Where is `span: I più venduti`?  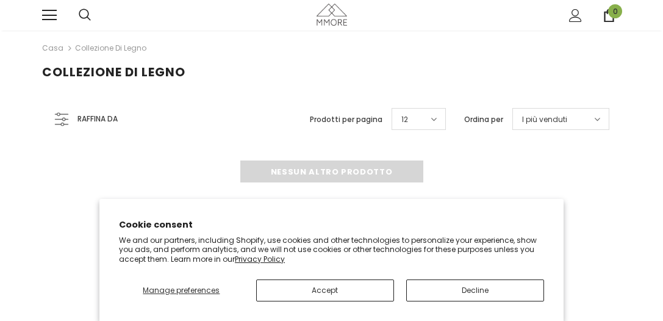 span: I più venduti is located at coordinates (545, 120).